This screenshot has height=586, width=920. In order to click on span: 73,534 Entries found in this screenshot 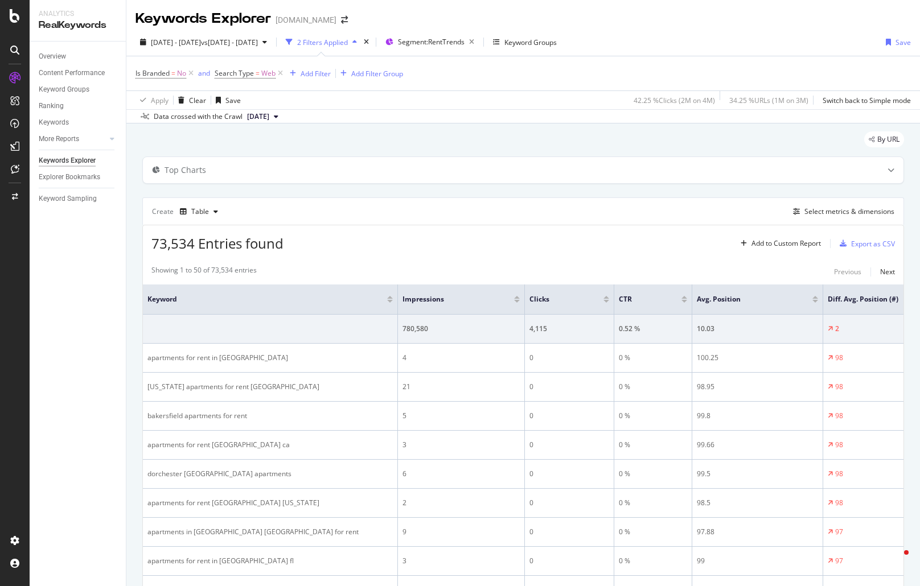, I will do `click(217, 243)`.